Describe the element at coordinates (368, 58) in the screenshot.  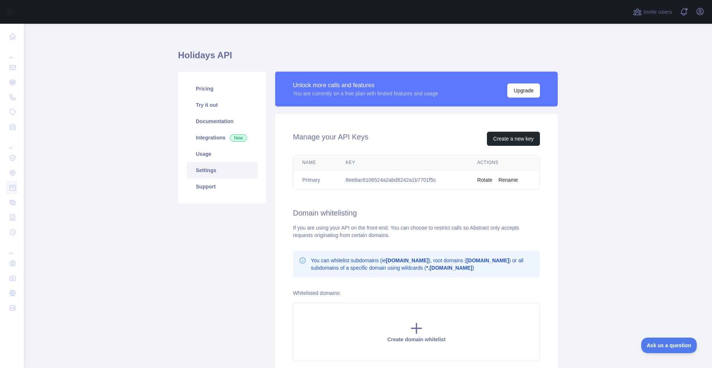
I see `h1: Holidays API` at that location.